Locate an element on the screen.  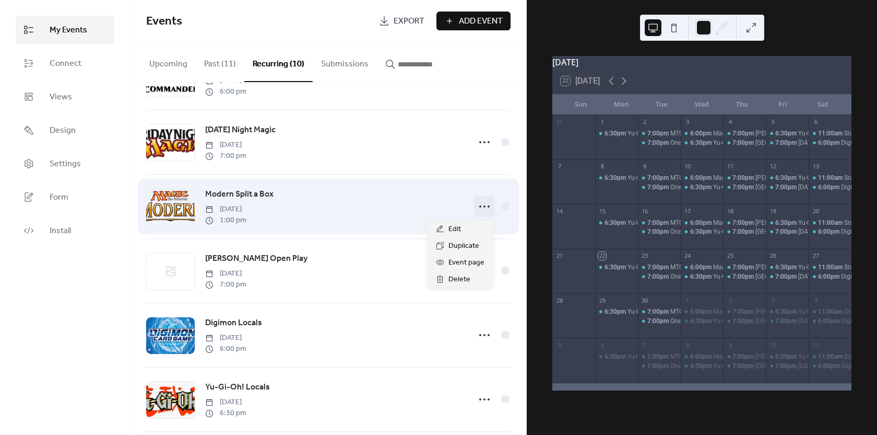
div: 8 is located at coordinates (602, 166).